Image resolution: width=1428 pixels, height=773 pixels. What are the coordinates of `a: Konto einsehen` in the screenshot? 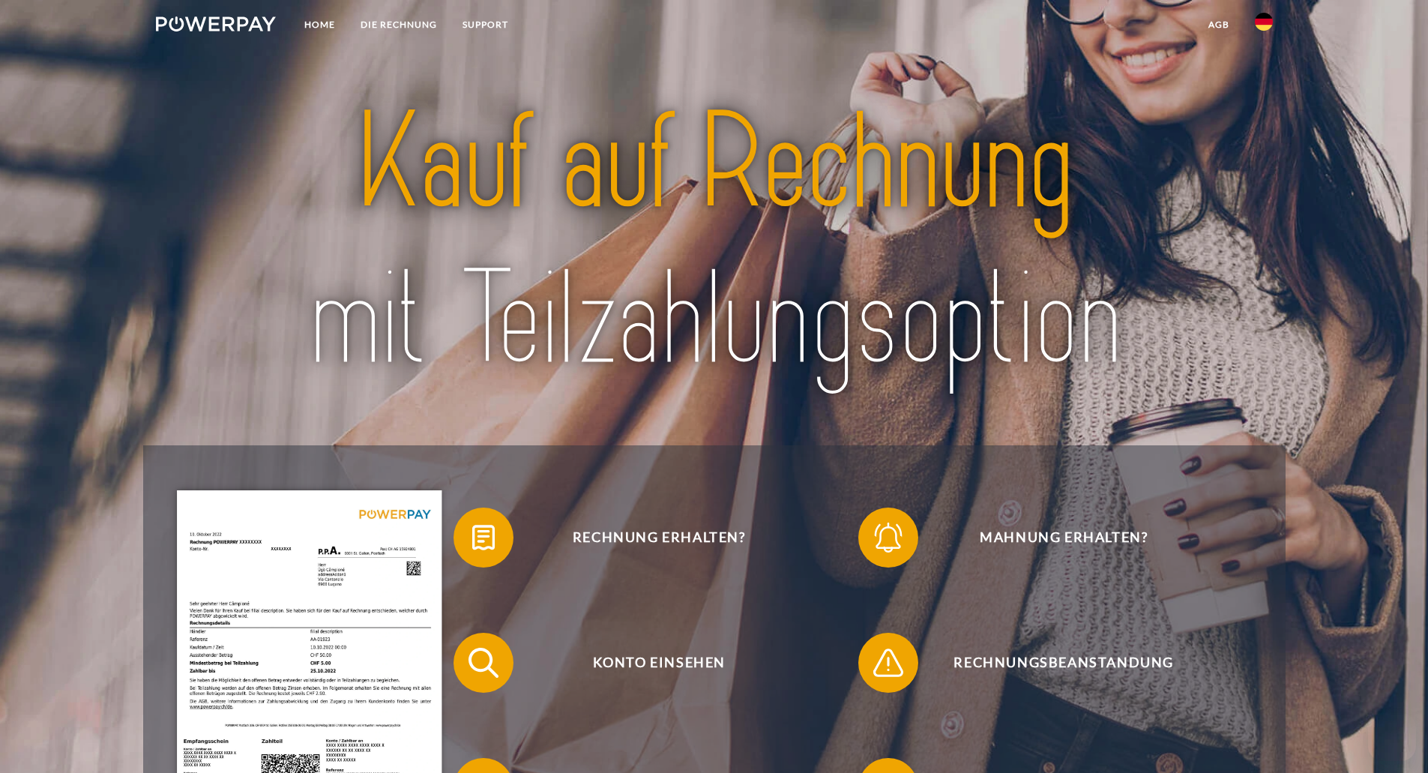 It's located at (648, 663).